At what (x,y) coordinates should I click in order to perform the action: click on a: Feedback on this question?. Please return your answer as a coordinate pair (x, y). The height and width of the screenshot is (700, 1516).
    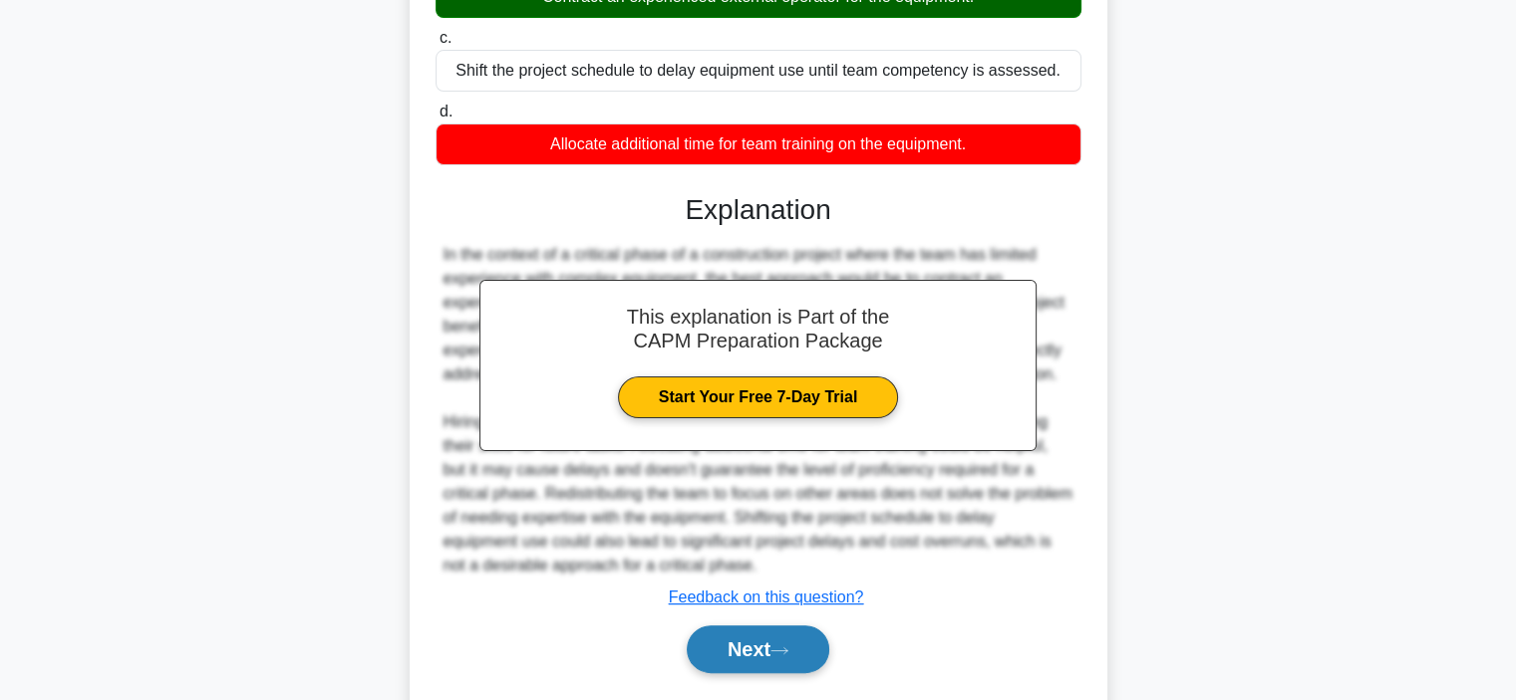
    Looking at the image, I should click on (766, 597).